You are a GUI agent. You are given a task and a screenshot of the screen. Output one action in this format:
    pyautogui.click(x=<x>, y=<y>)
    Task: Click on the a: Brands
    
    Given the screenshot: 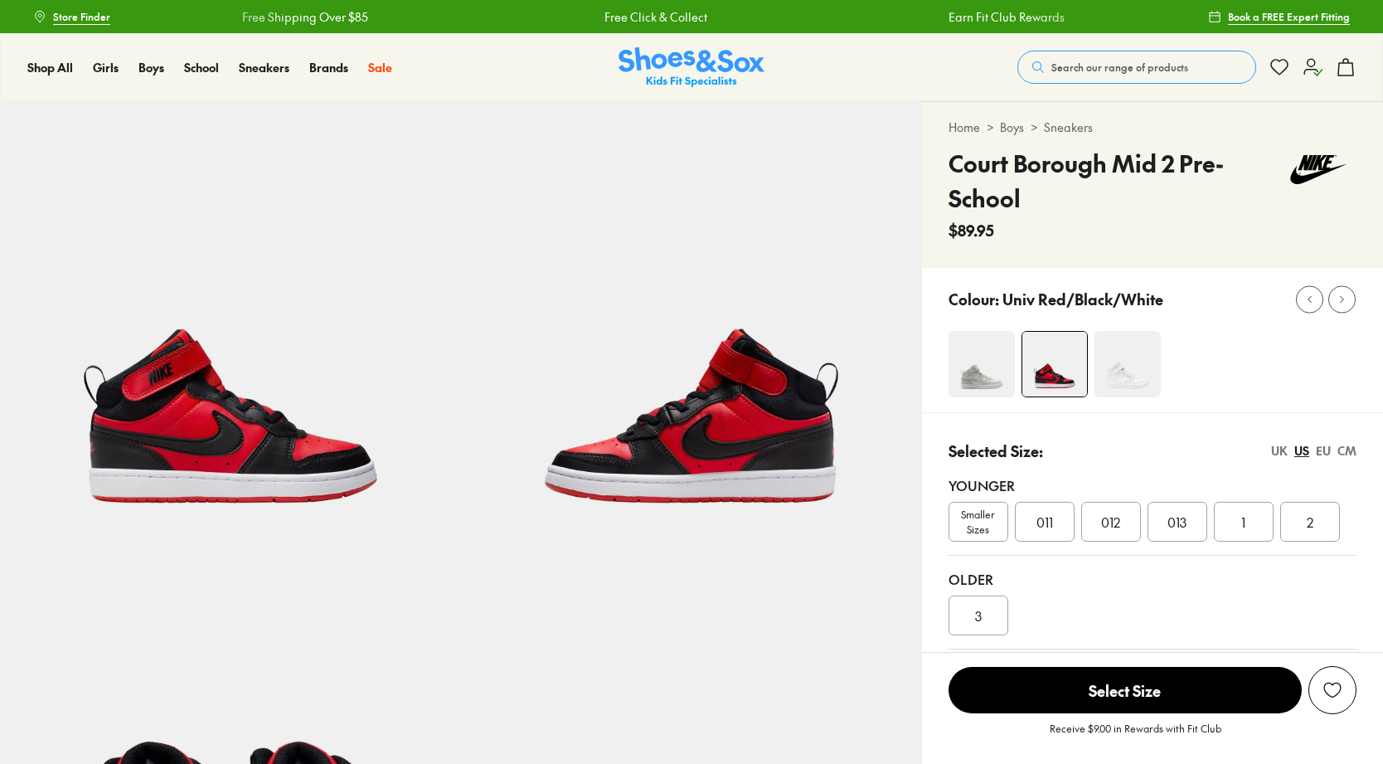 What is the action you would take?
    pyautogui.click(x=328, y=67)
    